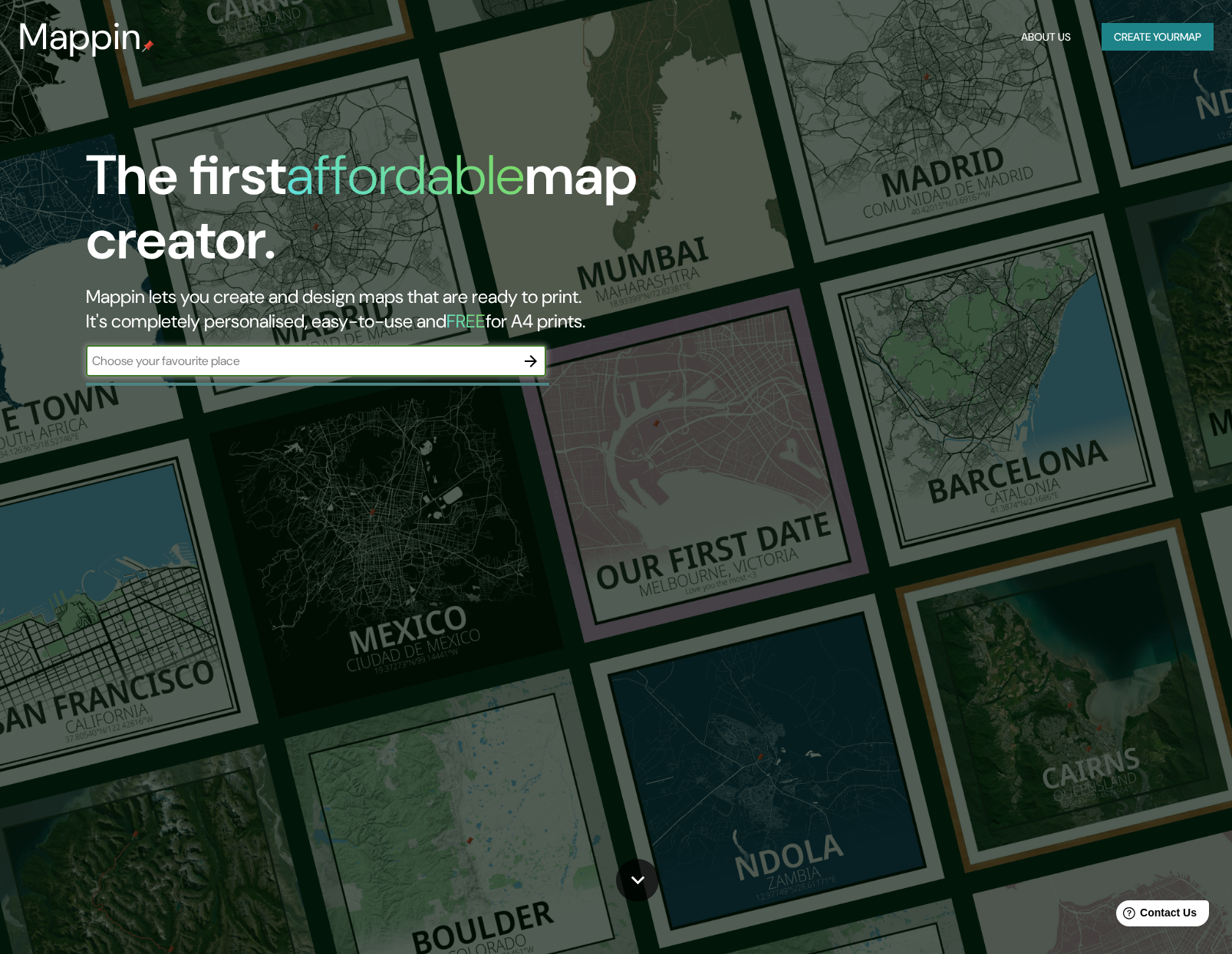 Image resolution: width=1232 pixels, height=954 pixels. I want to click on h3: Mappin, so click(79, 36).